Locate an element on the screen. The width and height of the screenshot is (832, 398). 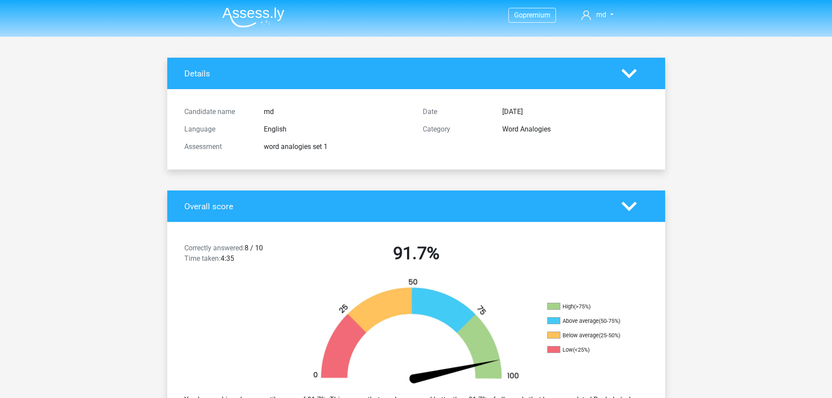
span: Time taken: is located at coordinates (202, 258).